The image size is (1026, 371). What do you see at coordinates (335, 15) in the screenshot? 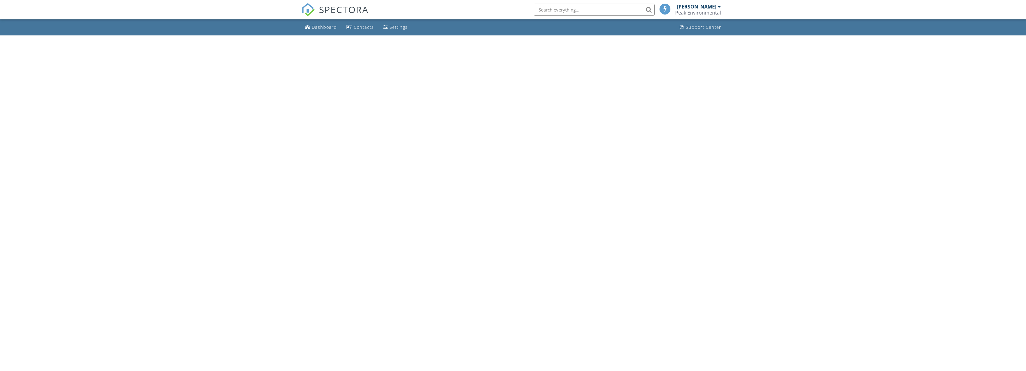
I see `a: SPECTORA` at bounding box center [335, 15].